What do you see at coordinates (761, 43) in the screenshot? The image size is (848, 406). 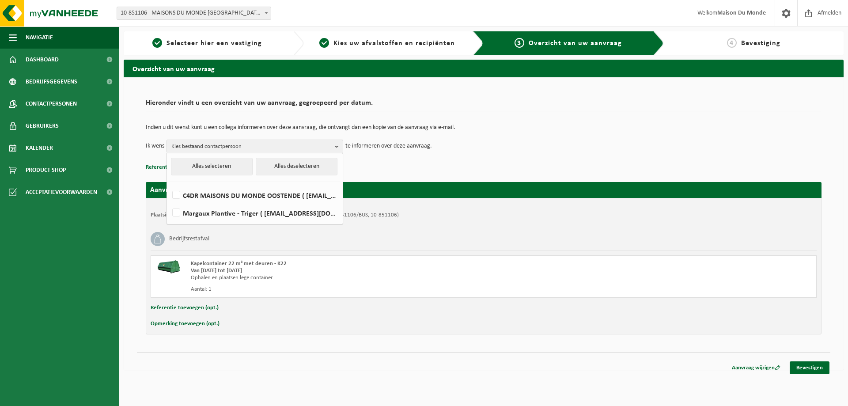 I see `span: Bevestiging` at bounding box center [761, 43].